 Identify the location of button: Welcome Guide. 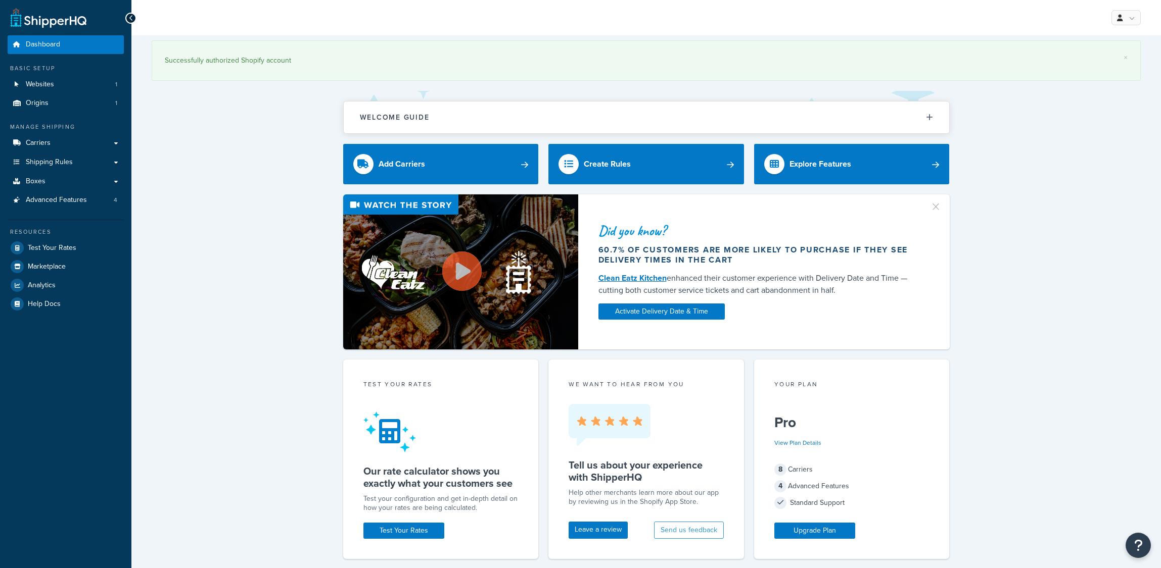
(646, 117).